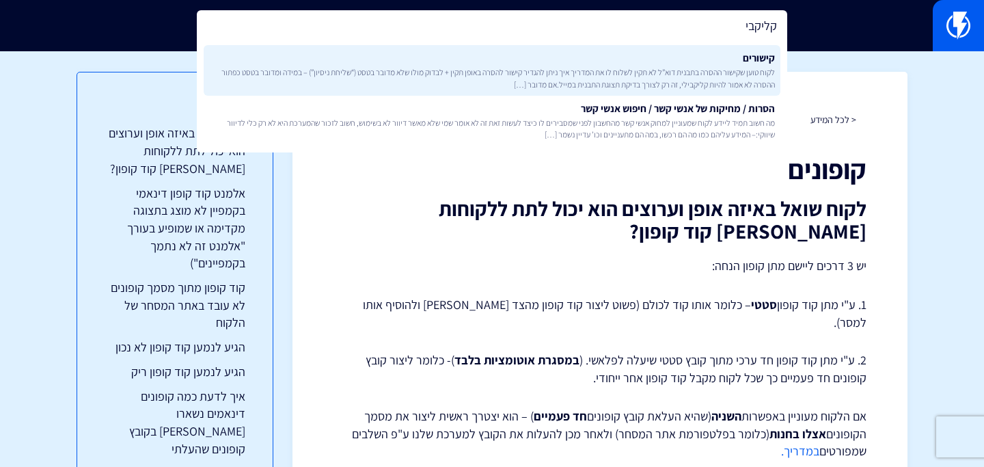 The image size is (984, 467). Describe the element at coordinates (492, 121) in the screenshot. I see `a: הסרות / מחיקות של אנשי קשר / חיפוש אנשי קשרמה חשוב תמיד ליידע לקוח שמעוניין למחוק אנשי קשר מהחשבו...` at that location.